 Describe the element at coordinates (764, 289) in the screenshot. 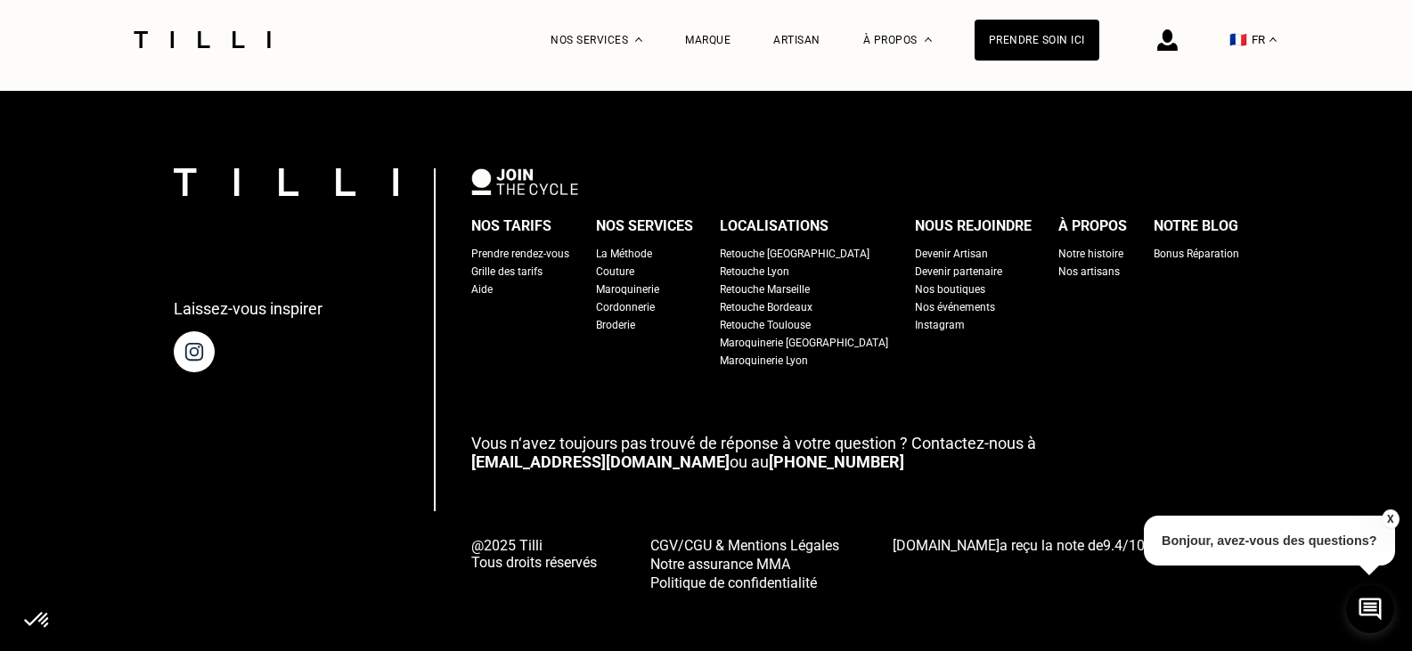

I see `a: Retouche Marseille` at that location.